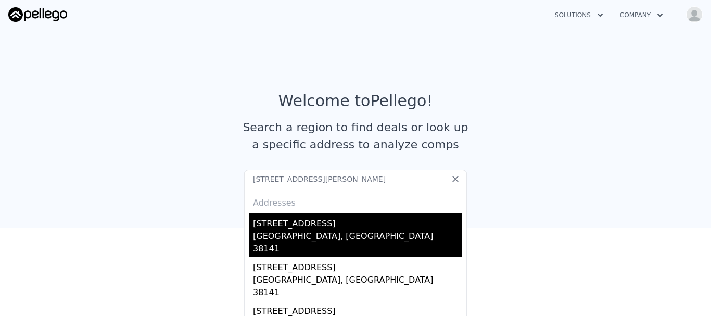 The width and height of the screenshot is (711, 316). What do you see at coordinates (356, 297) in the screenshot?
I see `div: Save properties to see them here` at bounding box center [356, 297].